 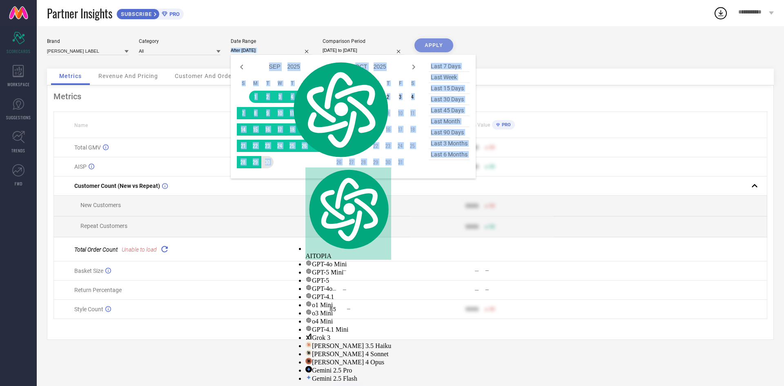 What do you see at coordinates (135, 14) in the screenshot?
I see `span: SUBSCRIBE` at bounding box center [135, 14].